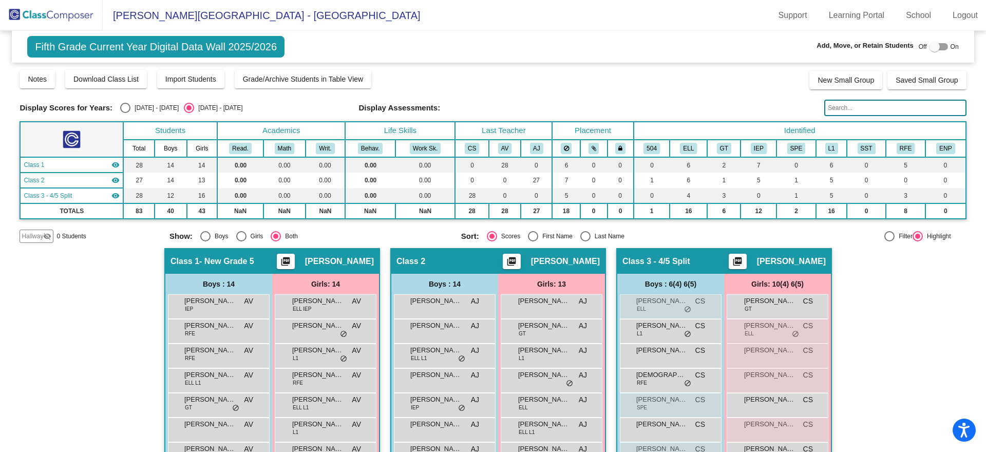 The image size is (986, 452). I want to click on th: Academics, so click(281, 130).